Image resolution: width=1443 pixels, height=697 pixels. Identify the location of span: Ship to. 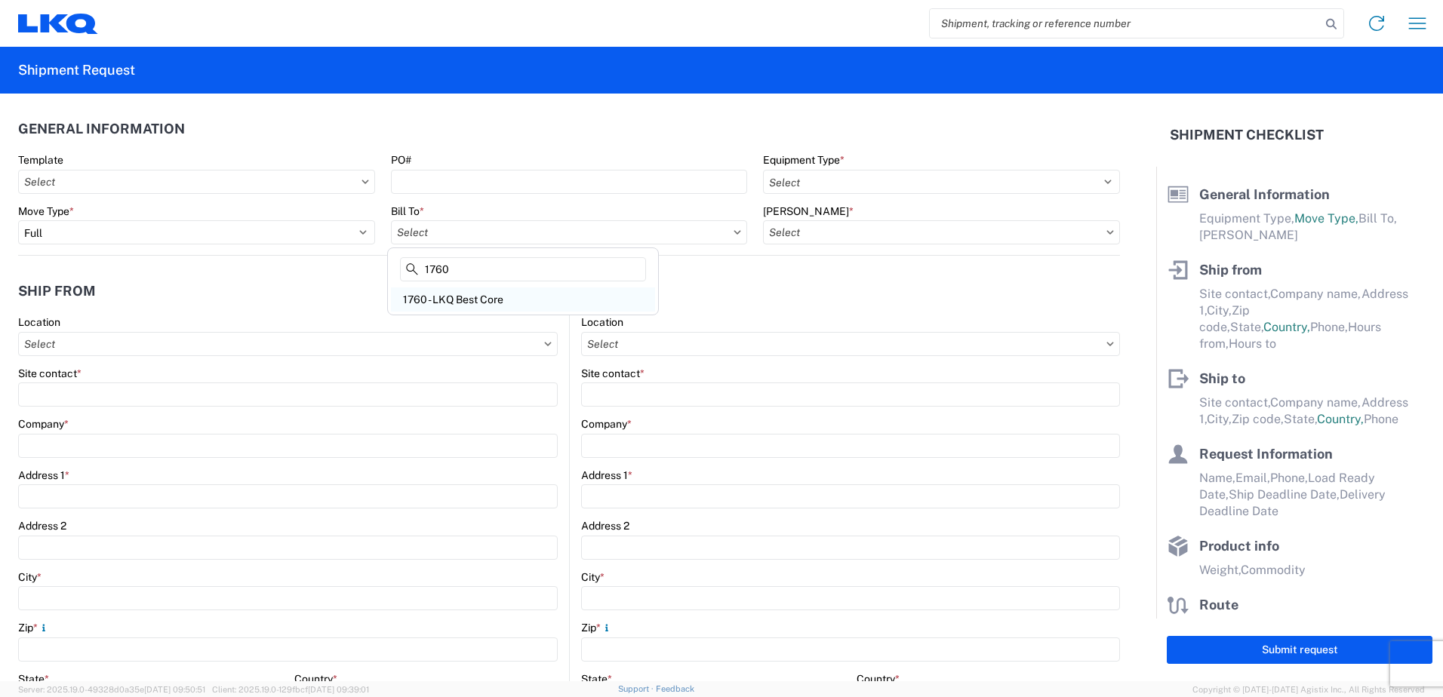
(1222, 378).